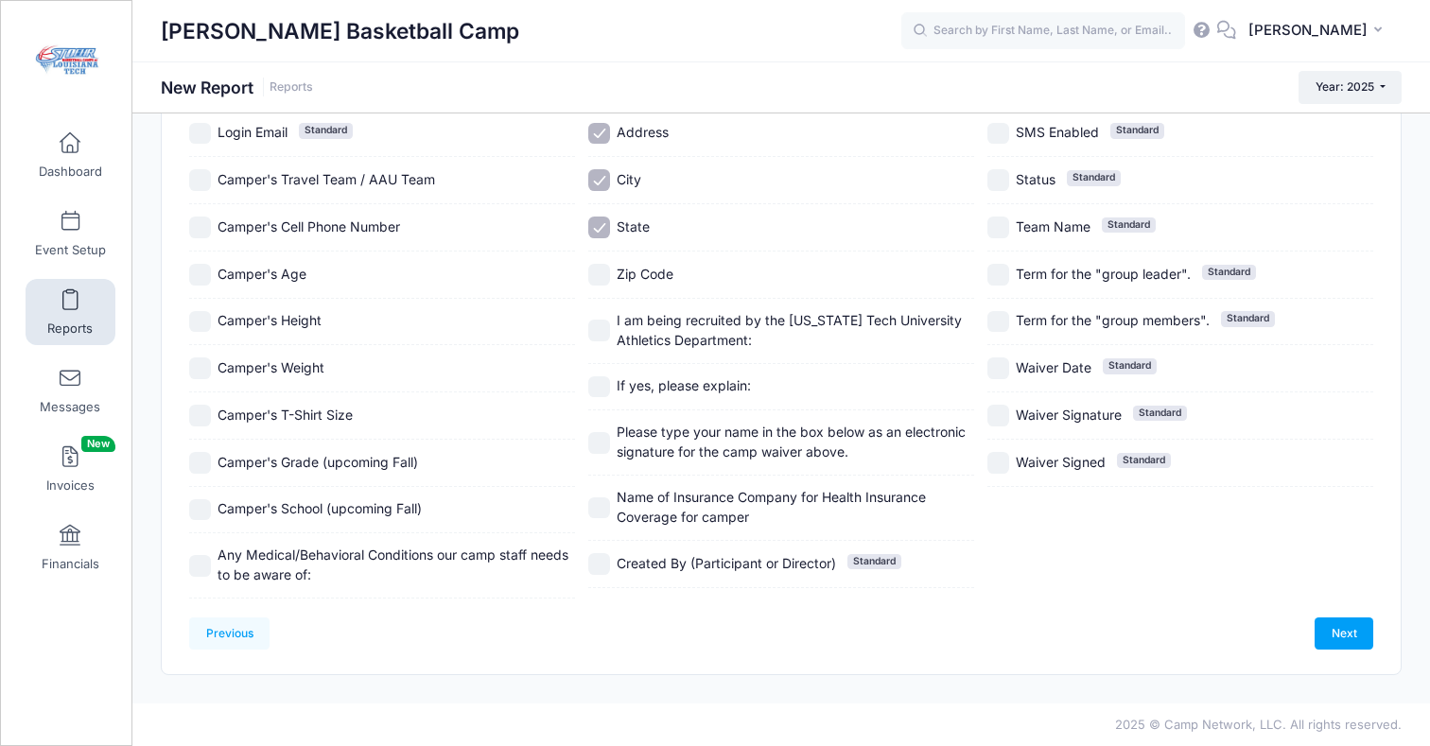 The height and width of the screenshot is (746, 1430). I want to click on span: Please type your name in the box below as an electronic signature for the camp waiver above., so click(790, 442).